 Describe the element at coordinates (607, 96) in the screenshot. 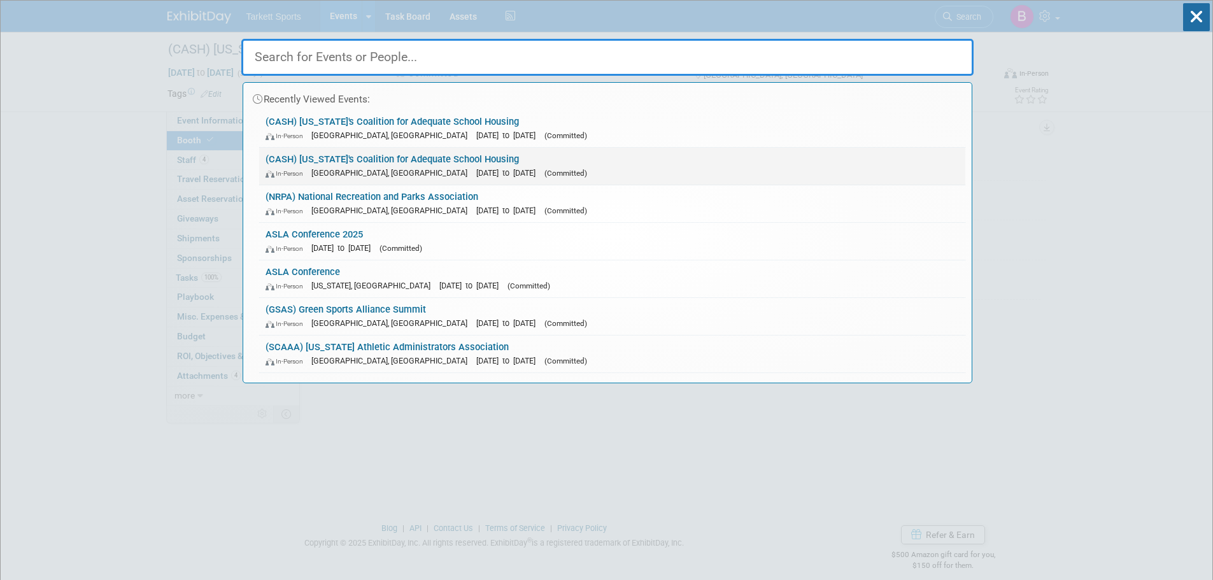

I see `div: Recently Viewed Events:` at that location.